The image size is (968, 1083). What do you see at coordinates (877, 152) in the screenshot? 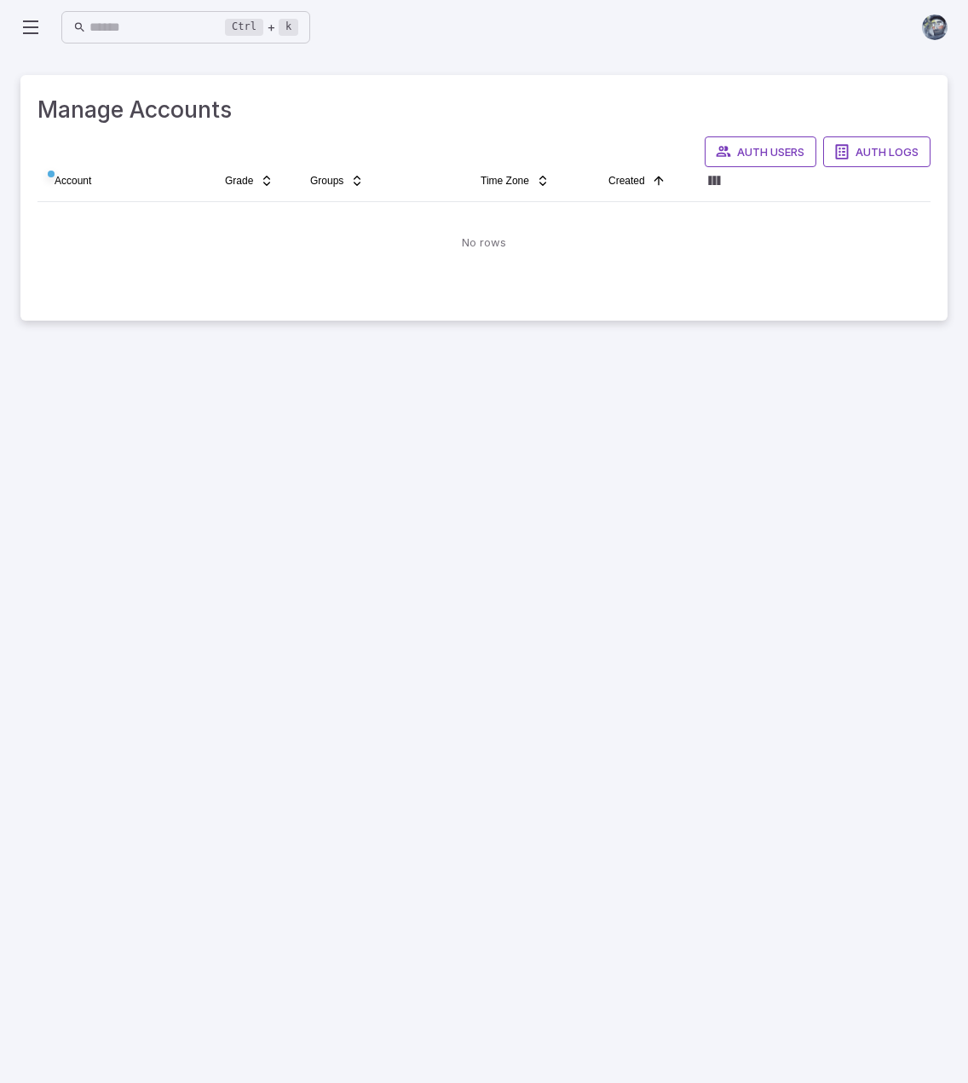
I see `button: Auth Logs` at bounding box center [877, 152].